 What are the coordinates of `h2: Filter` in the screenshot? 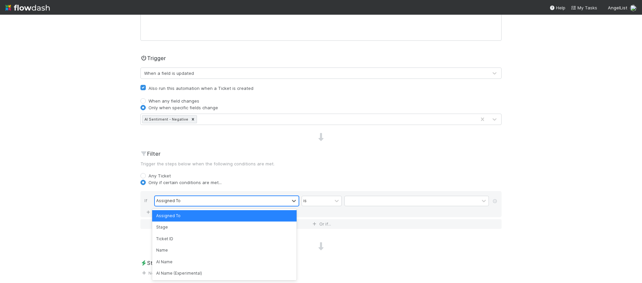 It's located at (321, 154).